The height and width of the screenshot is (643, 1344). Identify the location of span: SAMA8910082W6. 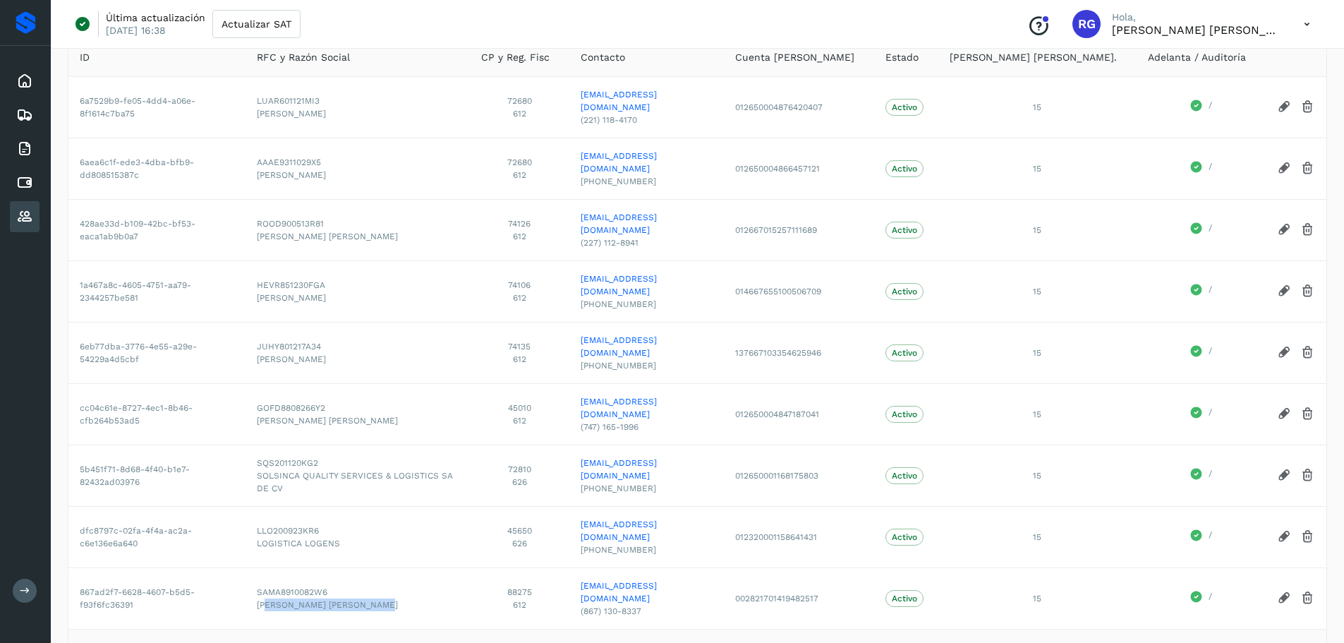
(358, 592).